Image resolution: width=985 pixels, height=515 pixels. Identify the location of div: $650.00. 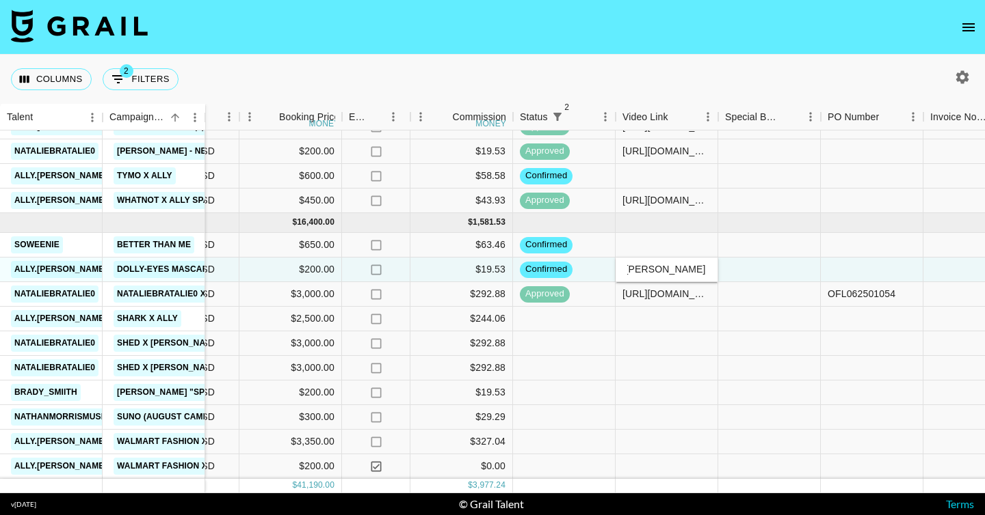
(291, 245).